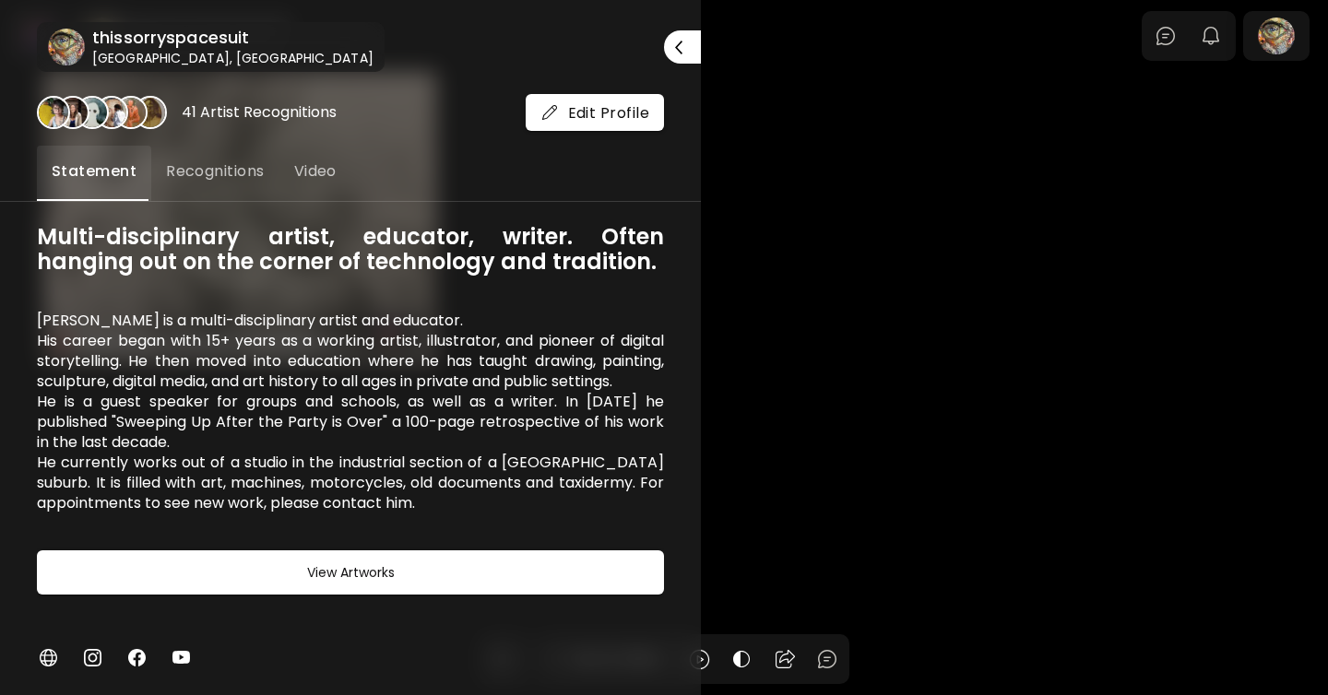 The height and width of the screenshot is (695, 1328). Describe the element at coordinates (350, 573) in the screenshot. I see `h6: View Artworks` at that location.